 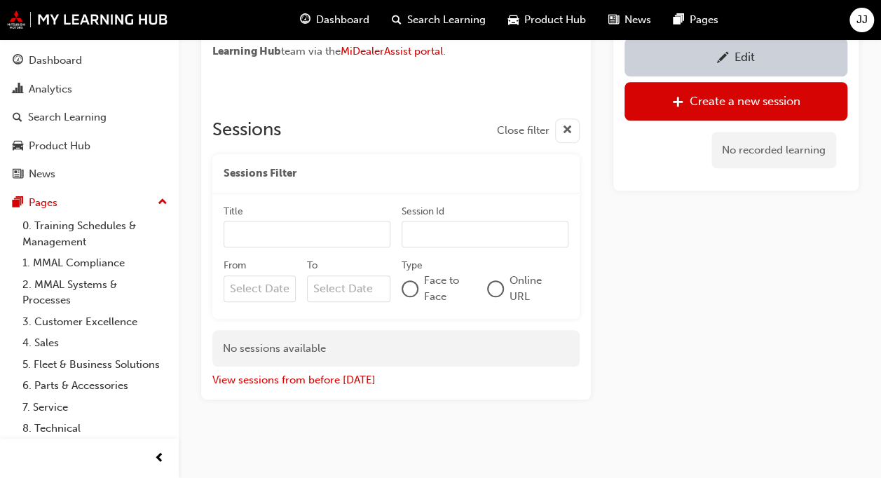 I want to click on a: 5. Fleet & Business Solutions, so click(x=95, y=365).